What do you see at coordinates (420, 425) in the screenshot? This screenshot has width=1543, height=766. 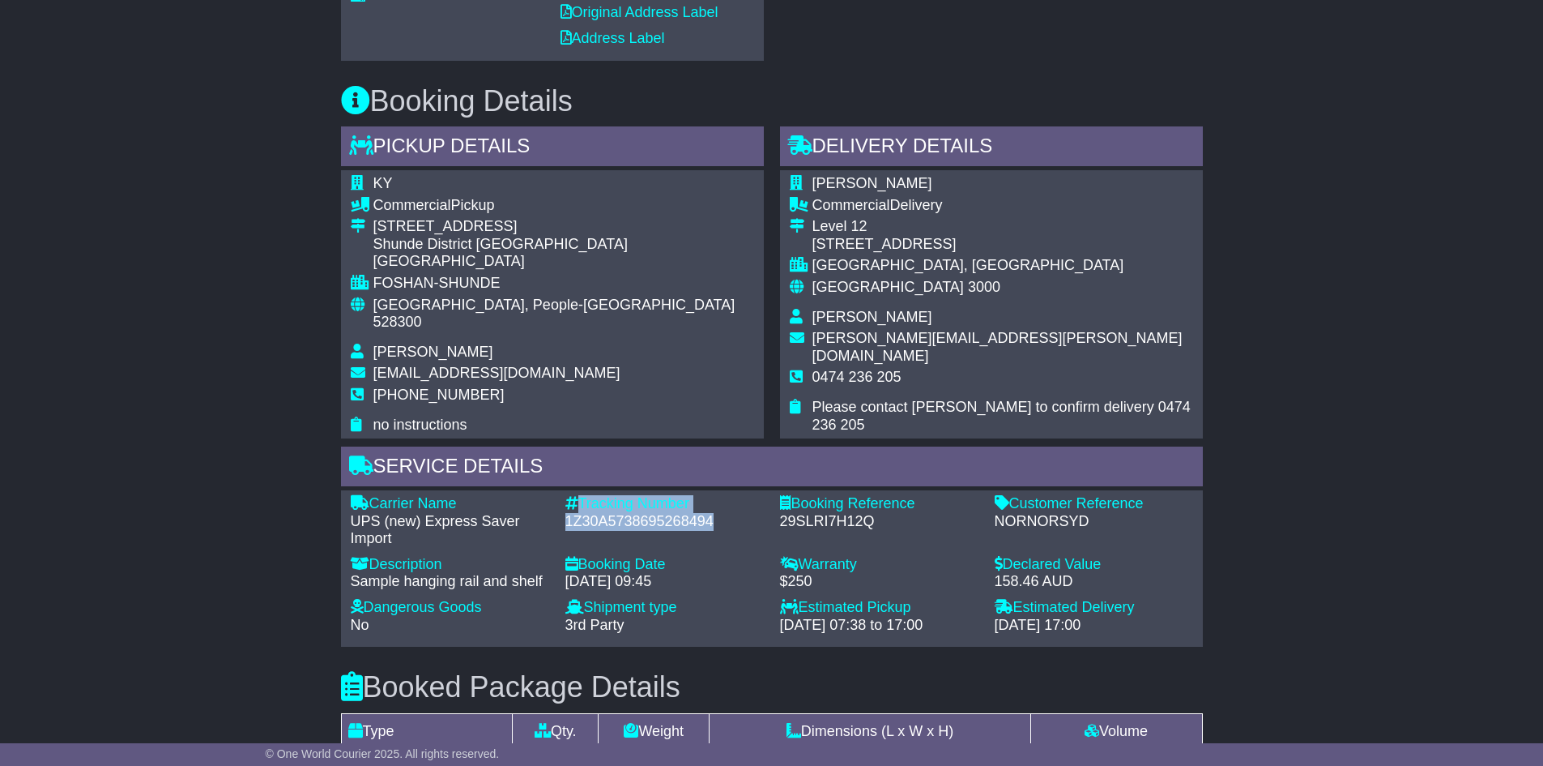 I see `span: no instructions` at bounding box center [420, 425].